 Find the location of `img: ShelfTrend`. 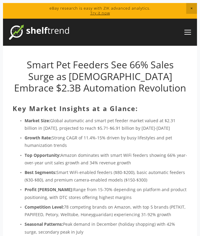

img: ShelfTrend is located at coordinates (39, 32).